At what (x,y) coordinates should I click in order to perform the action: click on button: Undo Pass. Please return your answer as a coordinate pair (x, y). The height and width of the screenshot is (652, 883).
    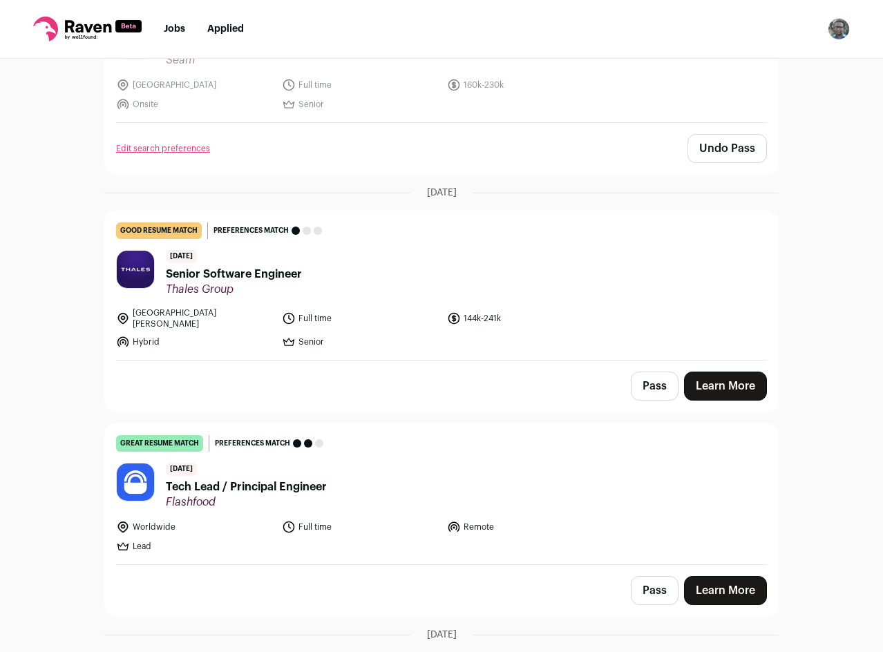
    Looking at the image, I should click on (727, 149).